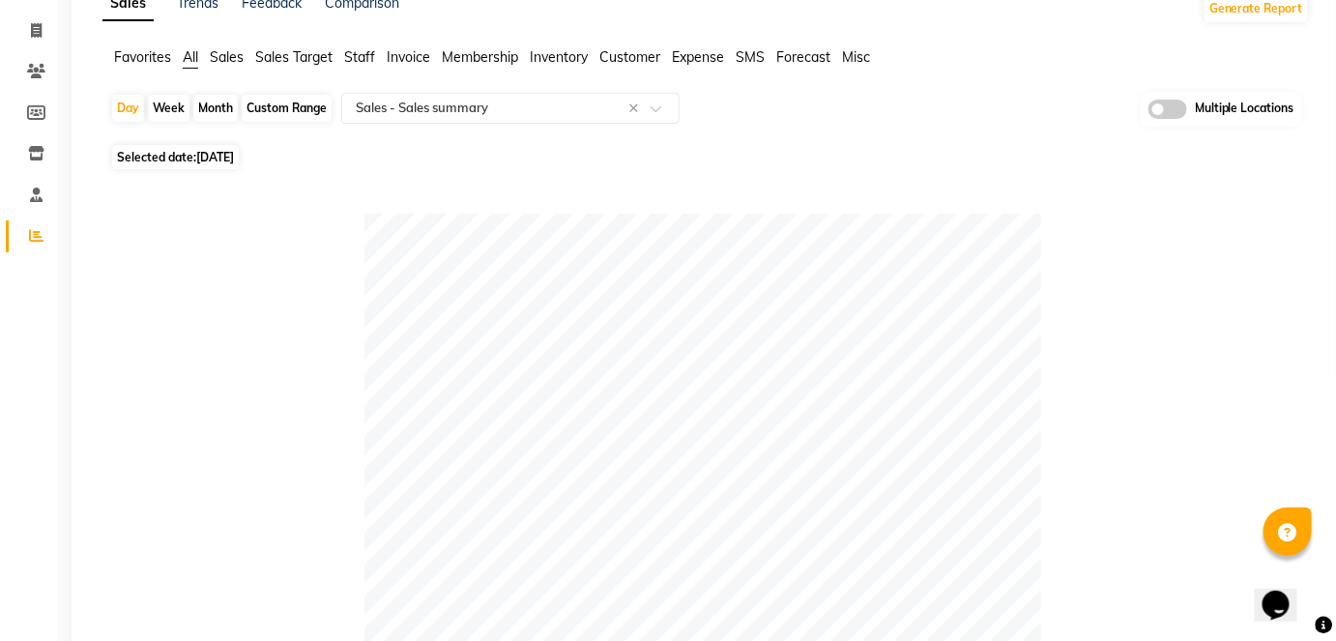  What do you see at coordinates (175, 157) in the screenshot?
I see `span: Selected date:` at bounding box center [175, 157].